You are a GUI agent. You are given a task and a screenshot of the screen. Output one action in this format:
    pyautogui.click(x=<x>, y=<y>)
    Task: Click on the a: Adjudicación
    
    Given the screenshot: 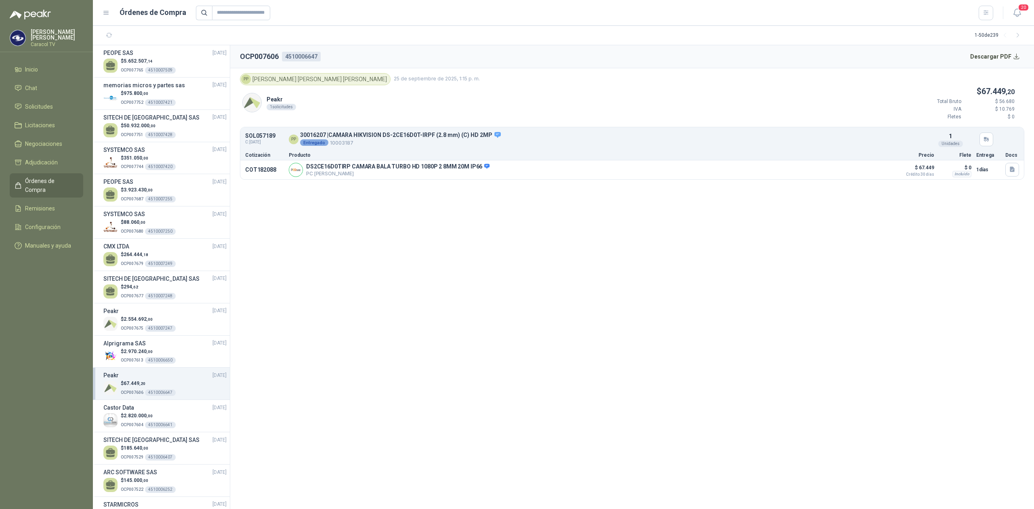 What is the action you would take?
    pyautogui.click(x=46, y=162)
    